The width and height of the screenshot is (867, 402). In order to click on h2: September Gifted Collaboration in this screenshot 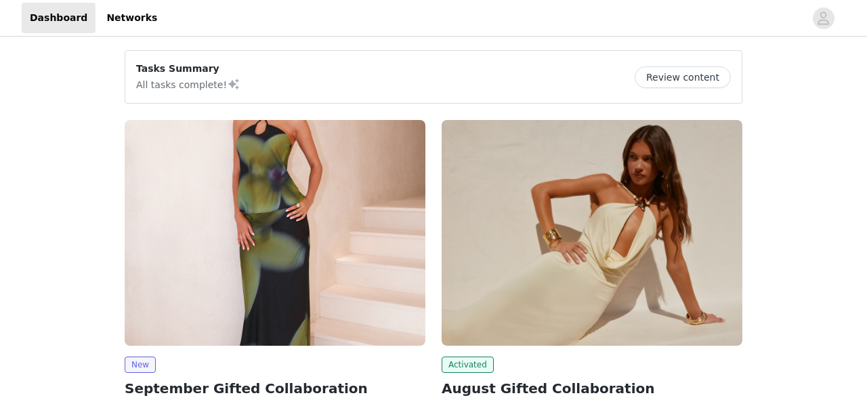, I will do `click(275, 388)`.